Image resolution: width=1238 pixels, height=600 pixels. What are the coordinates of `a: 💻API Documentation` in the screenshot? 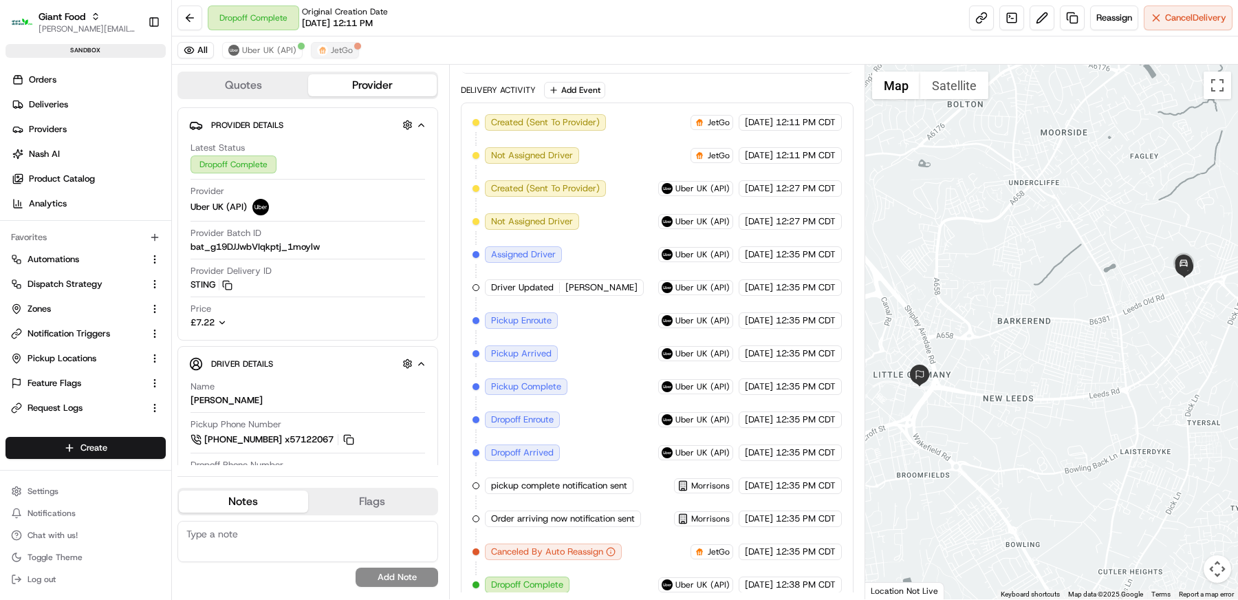 It's located at (169, 314).